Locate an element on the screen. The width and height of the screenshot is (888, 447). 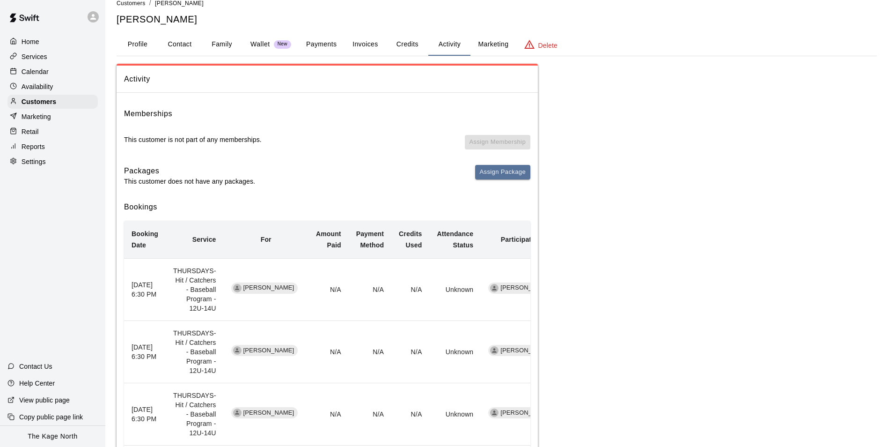
a: Availability is located at coordinates (52, 87).